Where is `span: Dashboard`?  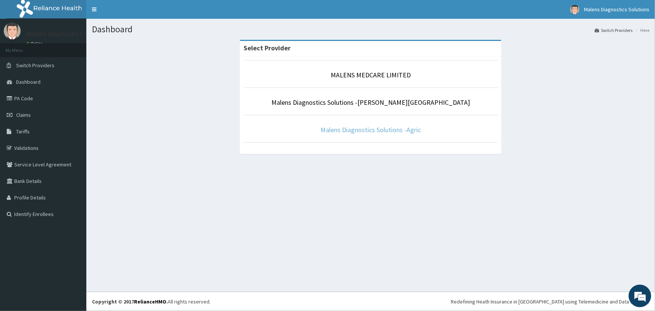 span: Dashboard is located at coordinates (28, 82).